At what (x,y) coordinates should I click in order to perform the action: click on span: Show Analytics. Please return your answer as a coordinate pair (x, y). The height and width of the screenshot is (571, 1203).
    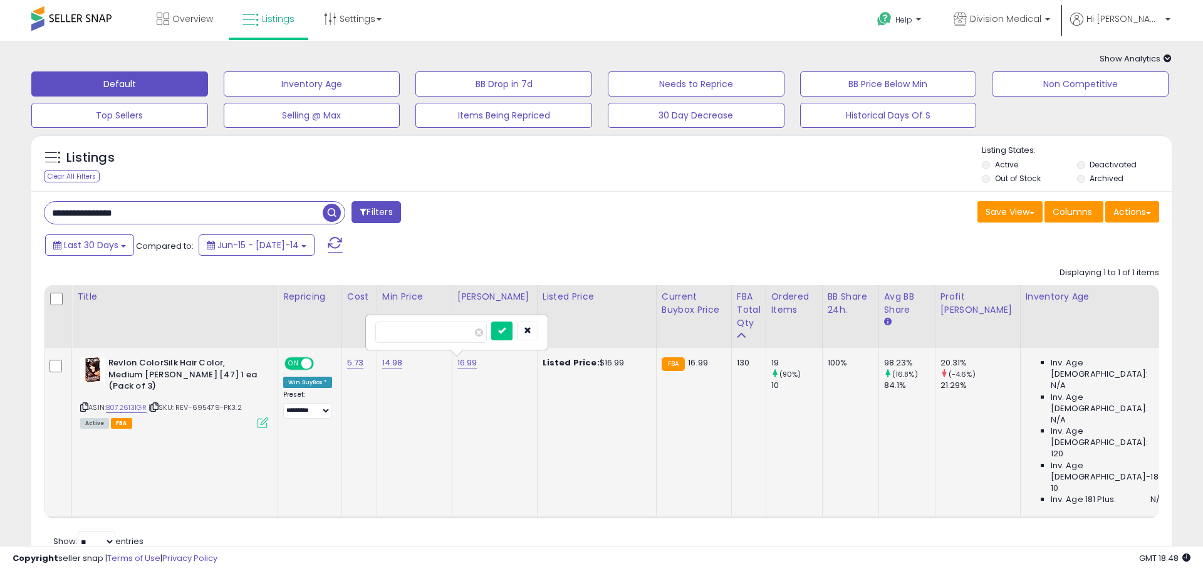
    Looking at the image, I should click on (1135, 58).